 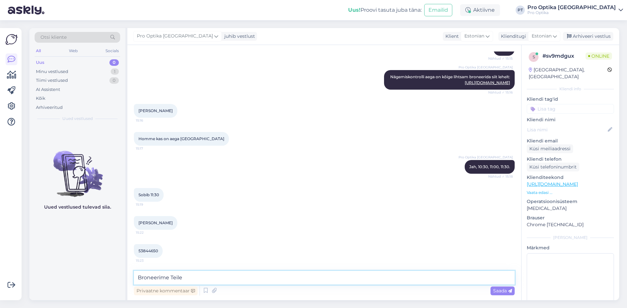 I want to click on p: Kliendi tag'id, so click(x=570, y=99).